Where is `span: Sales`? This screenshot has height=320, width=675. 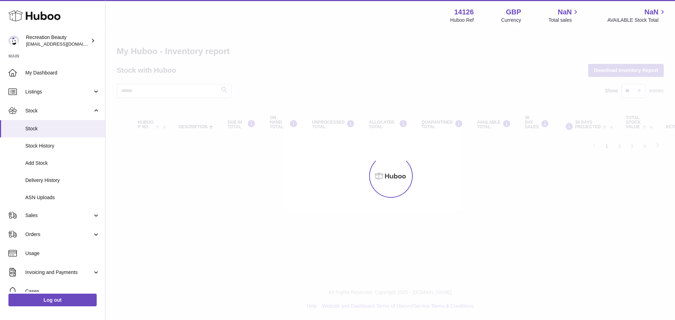 span: Sales is located at coordinates (59, 216).